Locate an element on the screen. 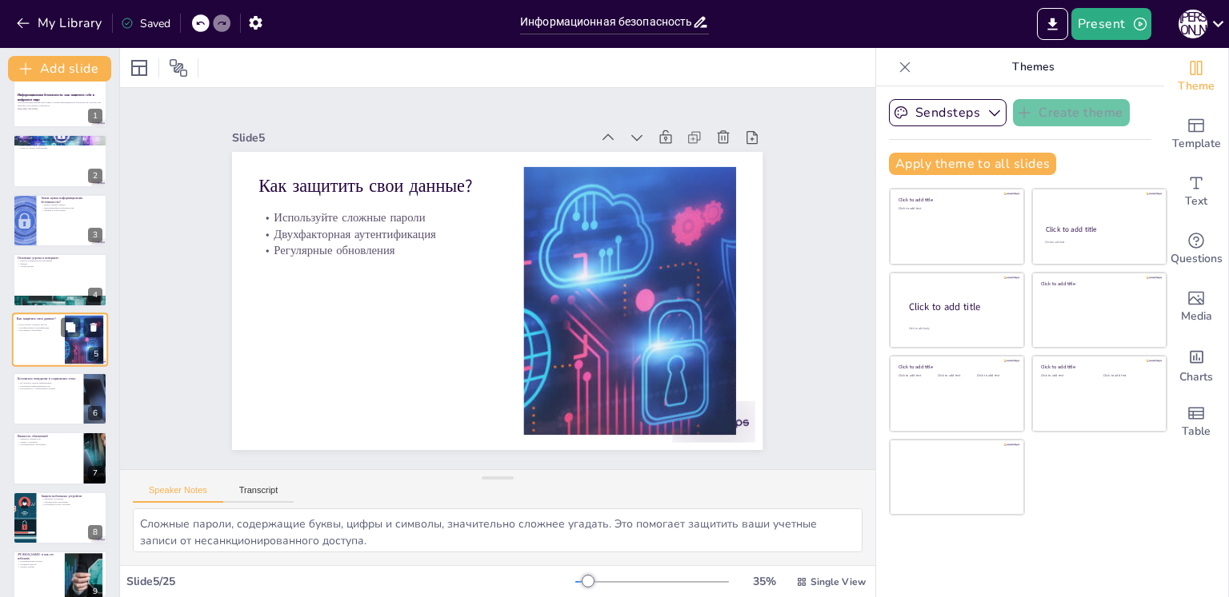 This screenshot has width=1229, height=597. button: Apply theme to all slides is located at coordinates (972, 164).